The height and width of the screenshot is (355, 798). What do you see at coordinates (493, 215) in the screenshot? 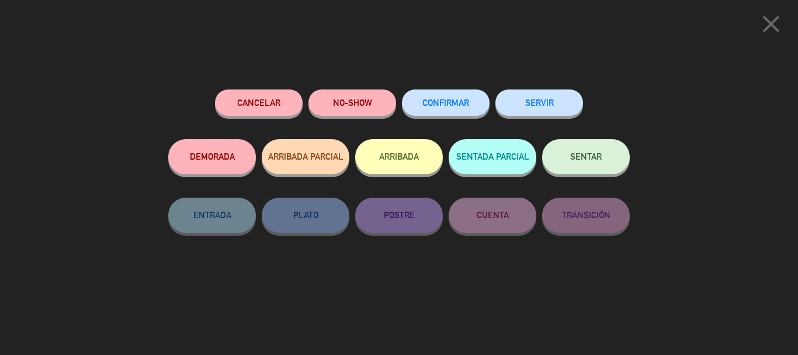
I see `button: CUENTA` at bounding box center [493, 215].